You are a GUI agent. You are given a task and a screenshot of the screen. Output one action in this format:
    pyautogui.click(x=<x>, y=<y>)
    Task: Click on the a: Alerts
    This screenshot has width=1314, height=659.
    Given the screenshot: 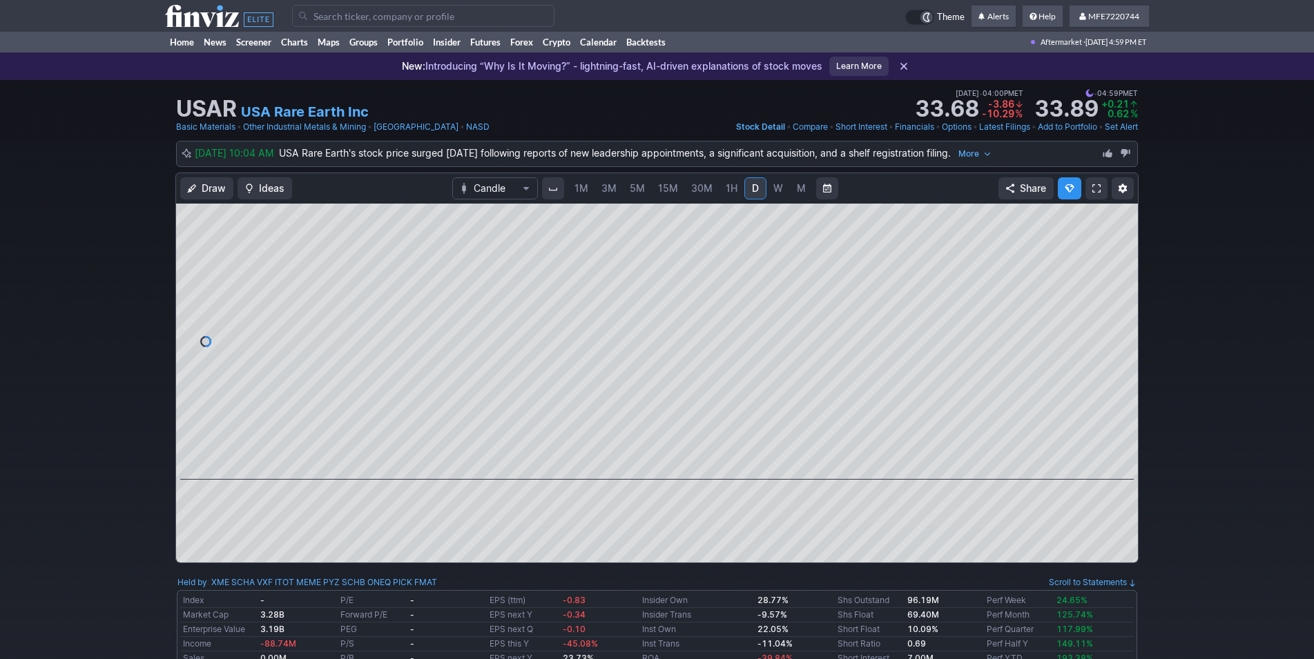 What is the action you would take?
    pyautogui.click(x=994, y=17)
    